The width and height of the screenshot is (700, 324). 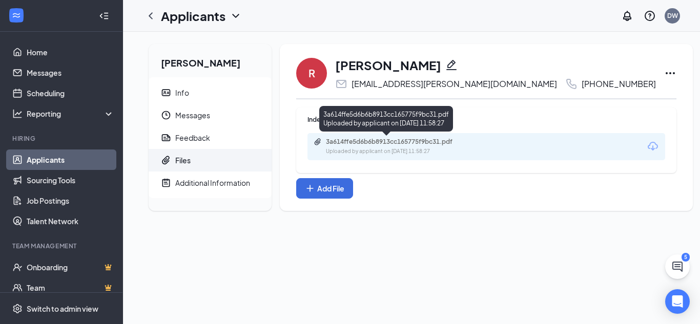 What do you see at coordinates (653, 147) in the screenshot?
I see `a: Download` at bounding box center [653, 147].